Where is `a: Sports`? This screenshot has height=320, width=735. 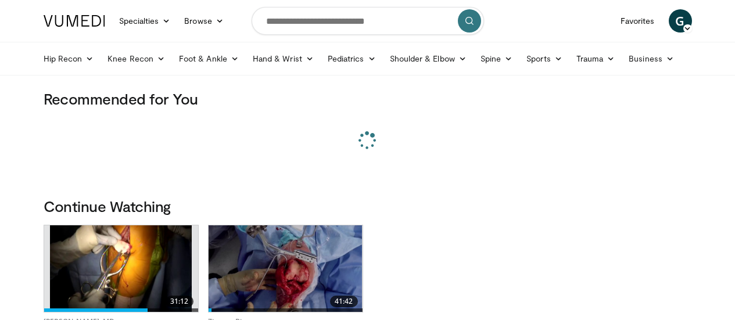
a: Sports is located at coordinates (544, 59).